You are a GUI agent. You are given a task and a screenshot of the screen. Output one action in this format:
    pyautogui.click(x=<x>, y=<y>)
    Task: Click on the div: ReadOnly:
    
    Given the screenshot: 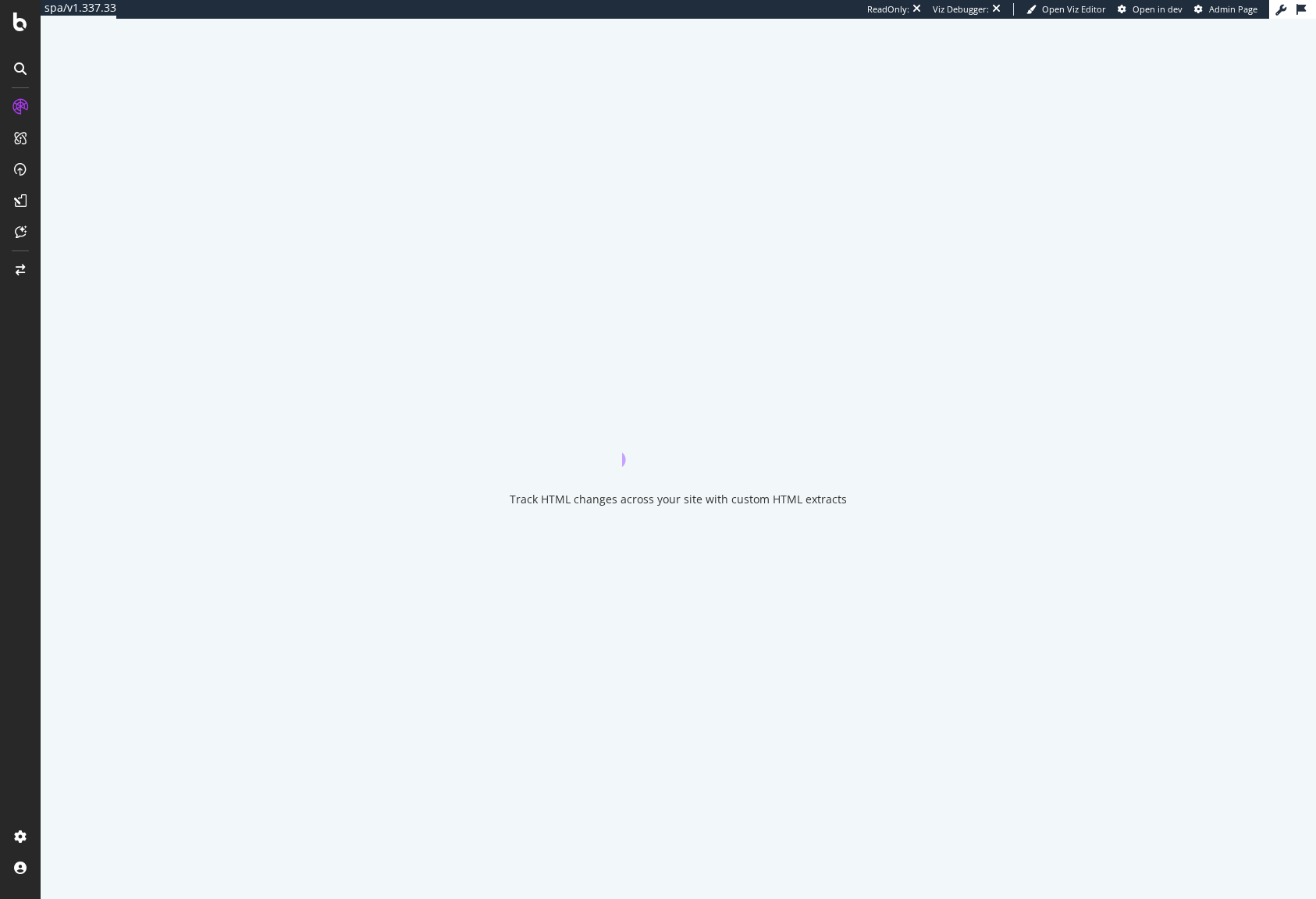 What is the action you would take?
    pyautogui.click(x=888, y=9)
    